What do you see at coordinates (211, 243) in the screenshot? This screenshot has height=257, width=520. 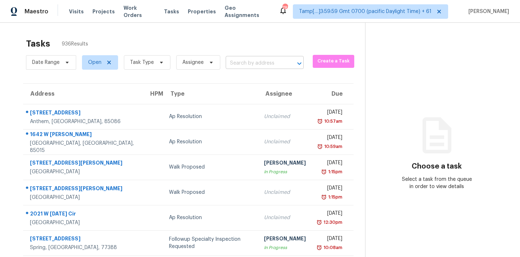 I see `div: Followup Specialty Inspection Requested` at bounding box center [211, 243].